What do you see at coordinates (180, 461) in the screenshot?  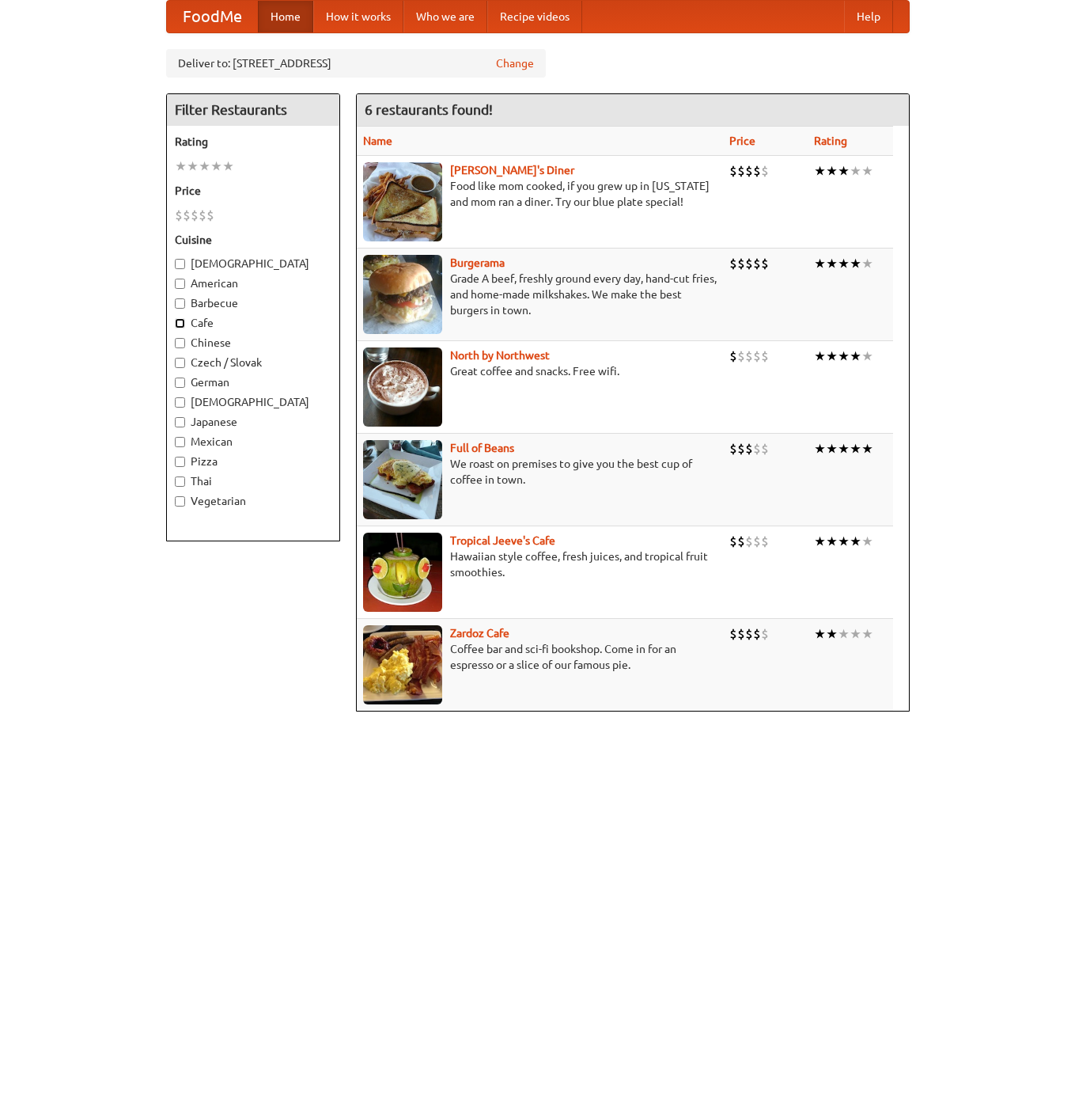 I see `input: Pizza` at bounding box center [180, 461].